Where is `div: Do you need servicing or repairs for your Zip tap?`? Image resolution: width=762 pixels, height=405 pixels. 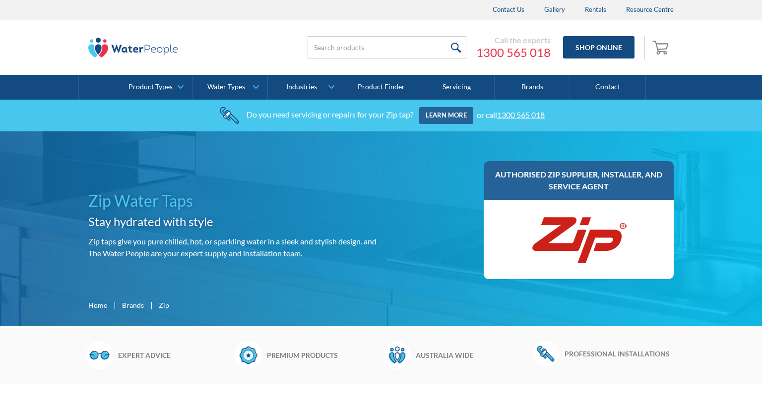
div: Do you need servicing or repairs for your Zip tap? is located at coordinates (330, 114).